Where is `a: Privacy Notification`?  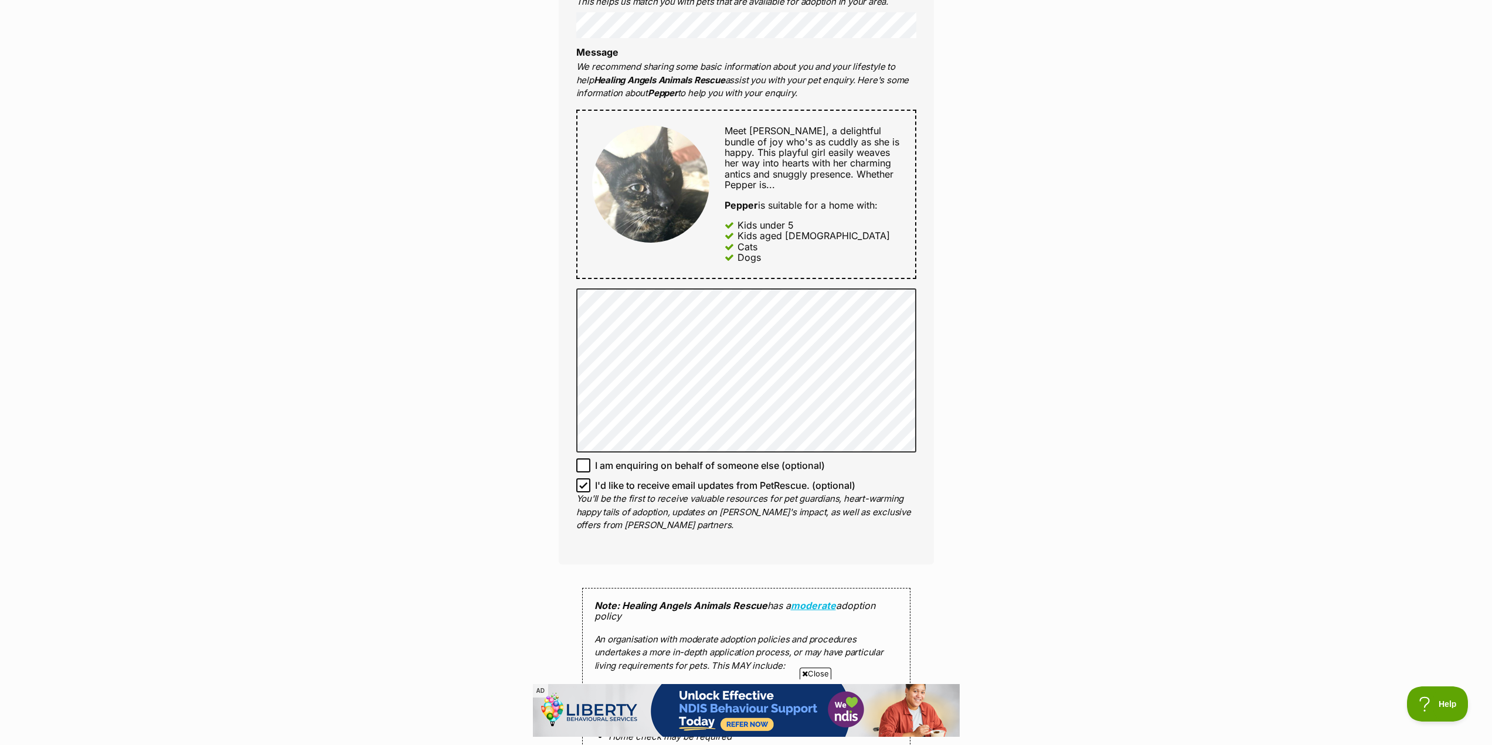 a: Privacy Notification is located at coordinates (421, 6).